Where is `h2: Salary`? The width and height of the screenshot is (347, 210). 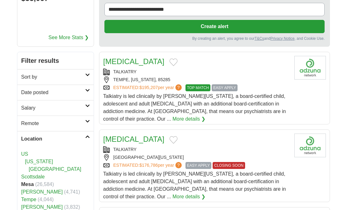 h2: Salary is located at coordinates (53, 108).